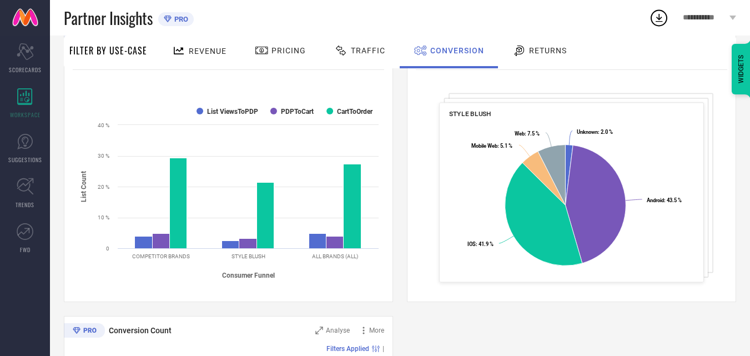 This screenshot has height=356, width=750. Describe the element at coordinates (484, 145) in the screenshot. I see `tspan: Mobile Web` at that location.